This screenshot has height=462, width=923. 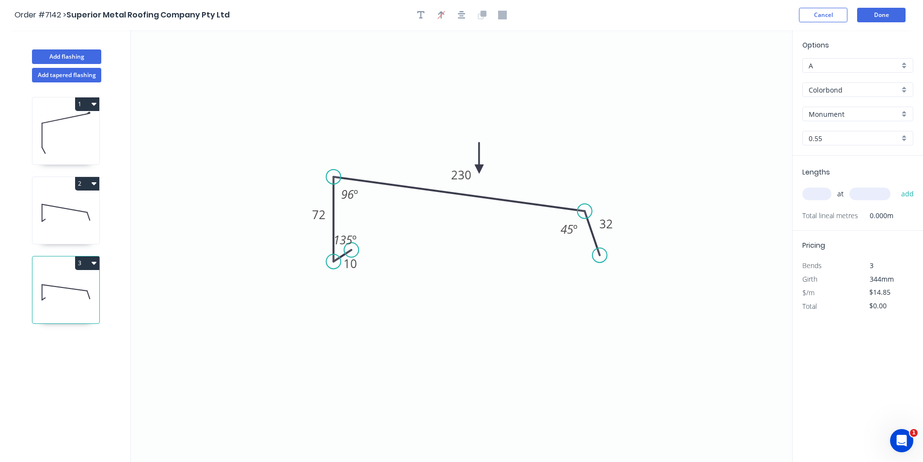 I want to click on span: Lengths, so click(x=816, y=172).